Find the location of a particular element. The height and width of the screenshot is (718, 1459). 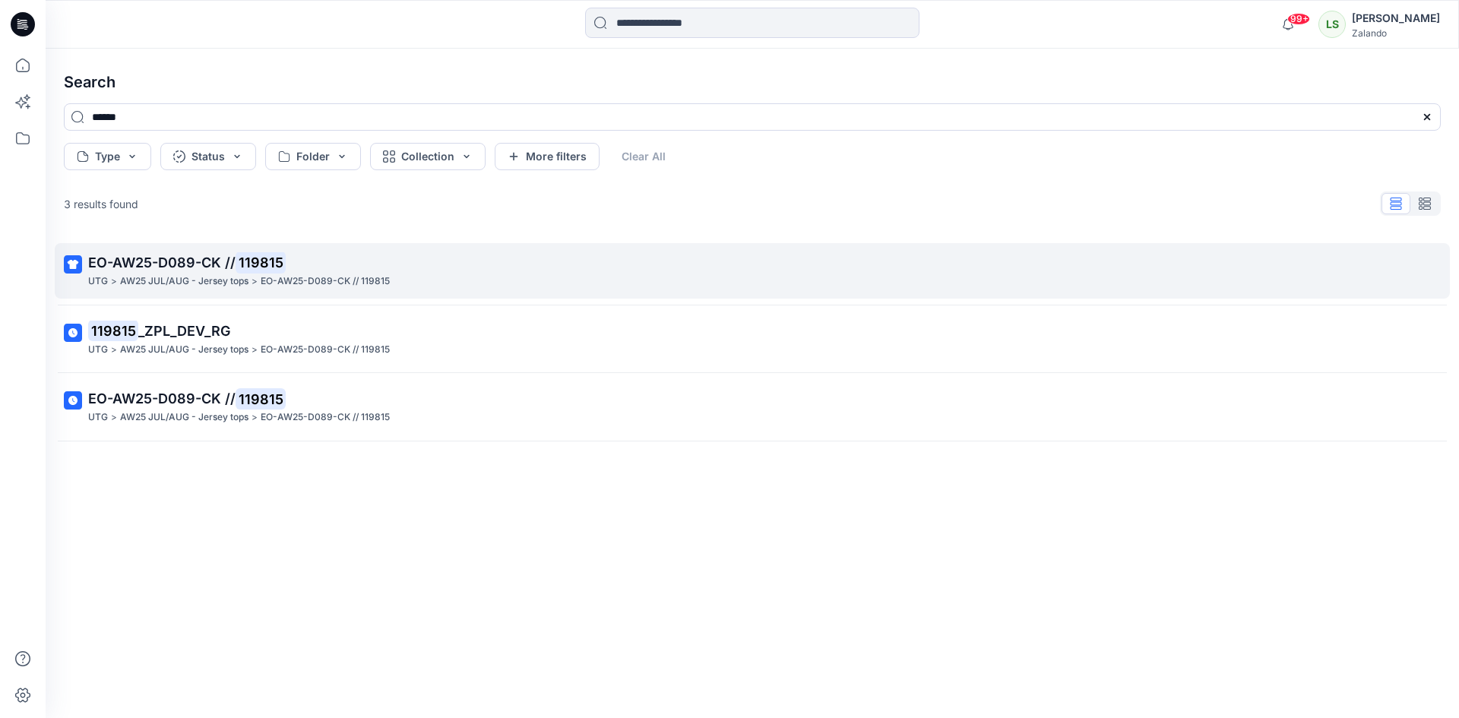

button: More filters is located at coordinates (547, 157).